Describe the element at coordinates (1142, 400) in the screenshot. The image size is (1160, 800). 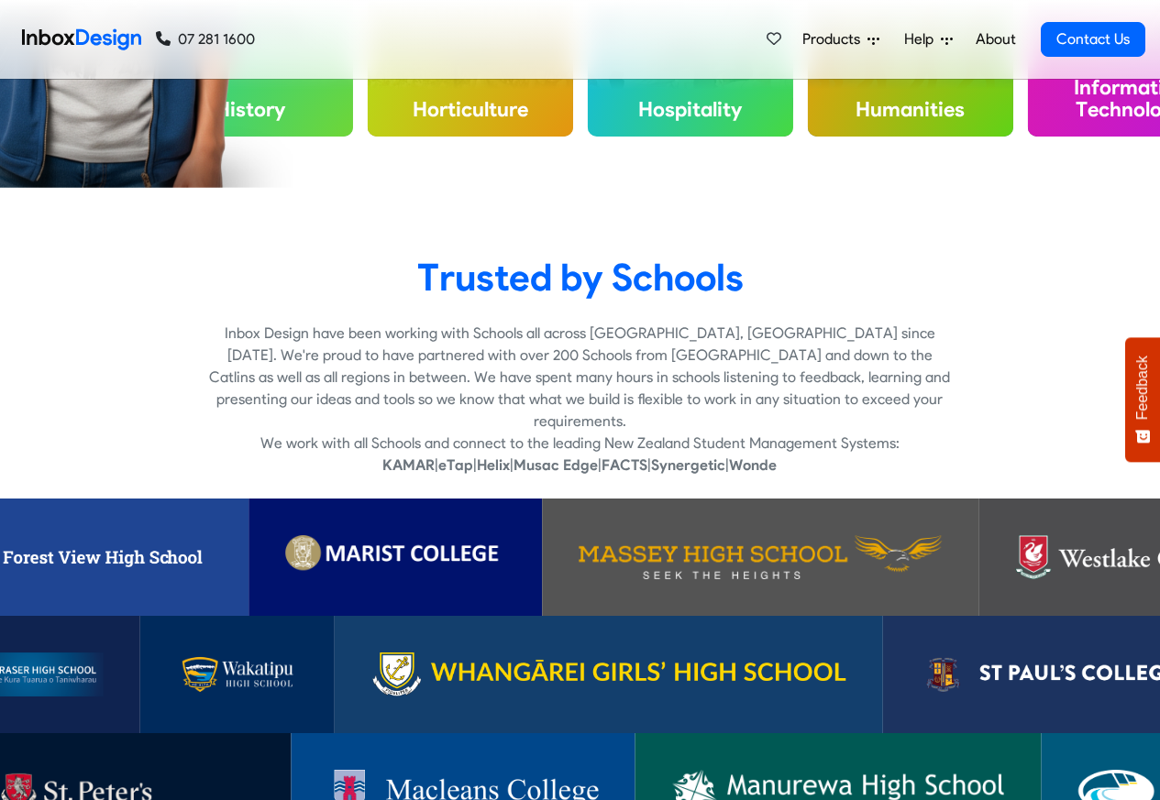
I see `button: Feedback - Show survey` at that location.